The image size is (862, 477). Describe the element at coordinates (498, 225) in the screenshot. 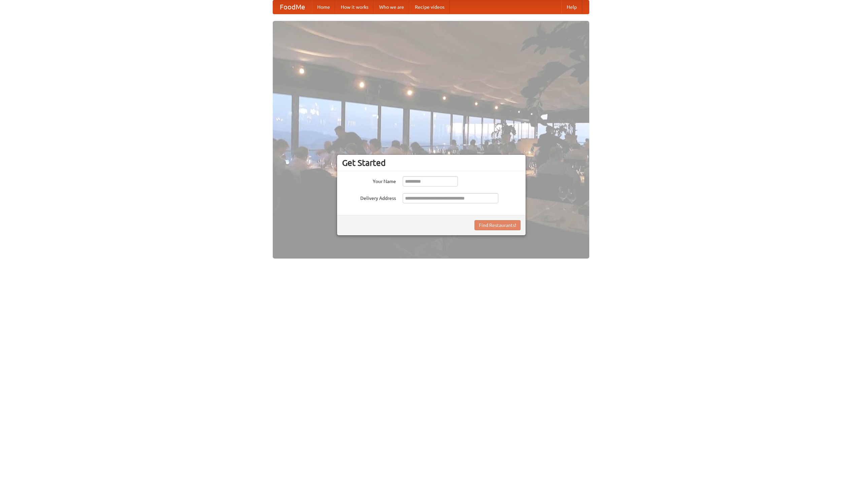

I see `button: Find Restaurants!` at that location.